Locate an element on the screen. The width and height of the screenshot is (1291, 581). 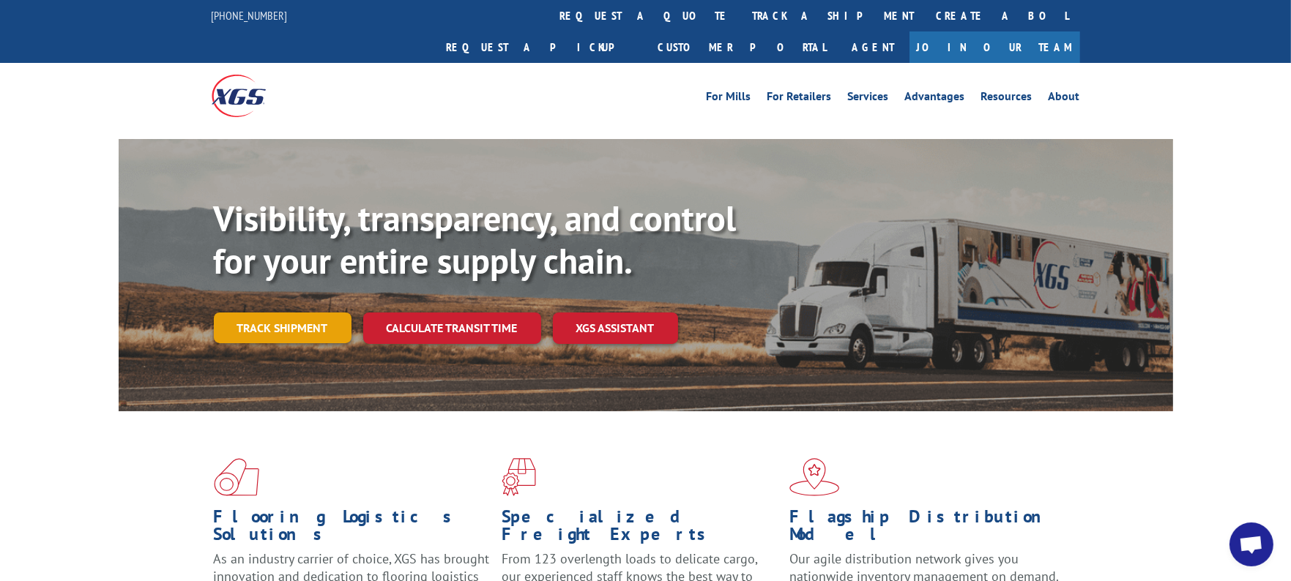
h1: Specialized Freight Experts is located at coordinates (640, 529).